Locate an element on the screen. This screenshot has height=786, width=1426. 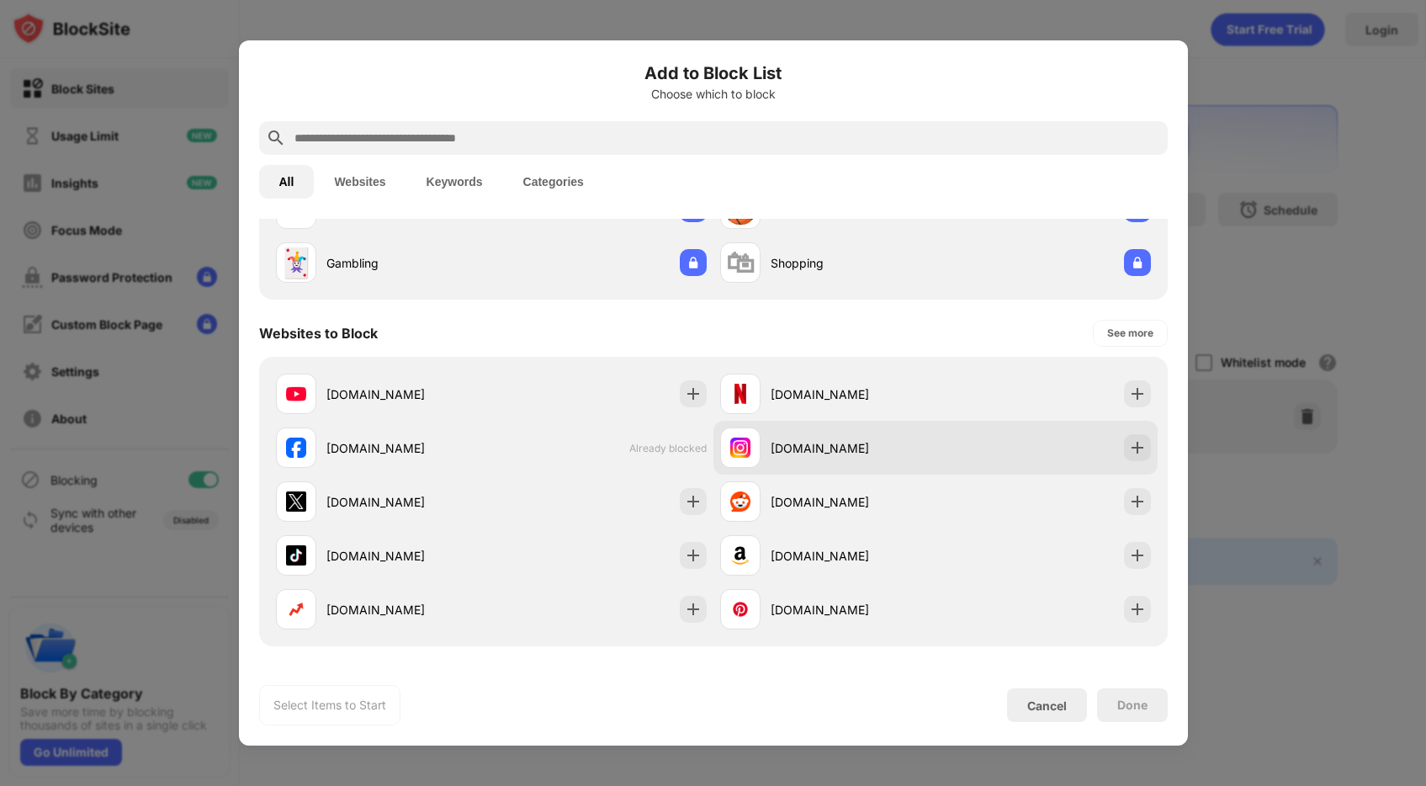
div: Gambling is located at coordinates (409, 262).